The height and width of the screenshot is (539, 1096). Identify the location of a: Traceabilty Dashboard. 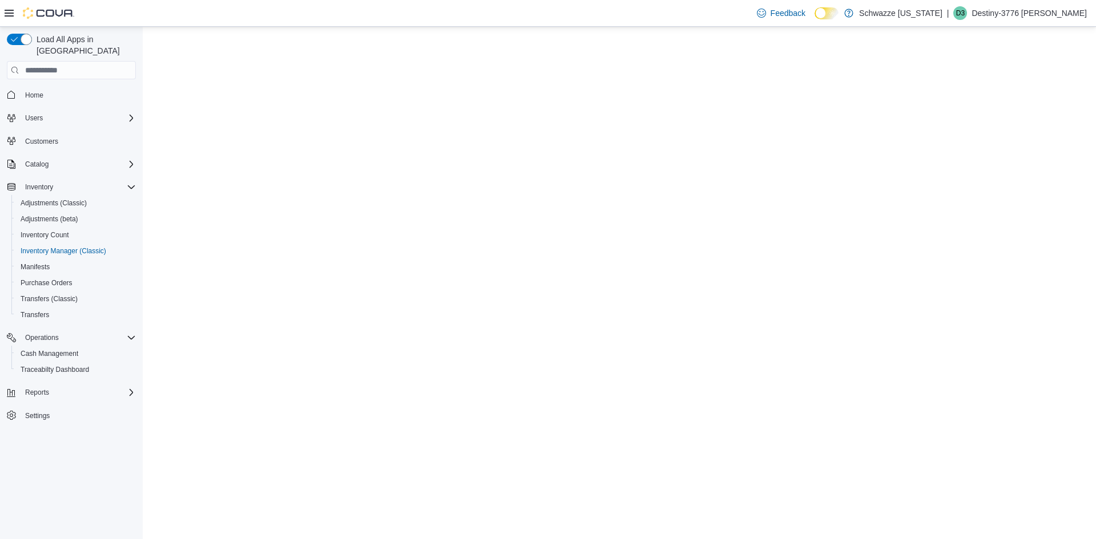
(55, 370).